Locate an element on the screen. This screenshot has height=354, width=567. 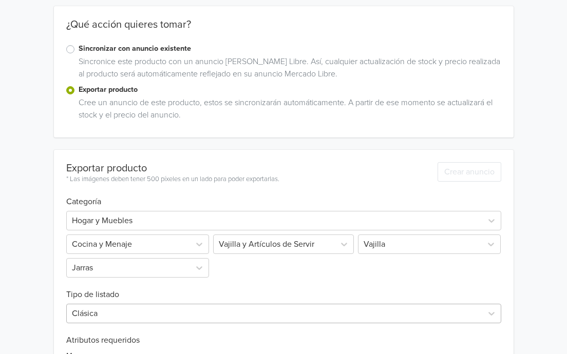
div: * Las imágenes deben tener 500 píxeles en un lado para poder exportarlas. is located at coordinates (173, 180).